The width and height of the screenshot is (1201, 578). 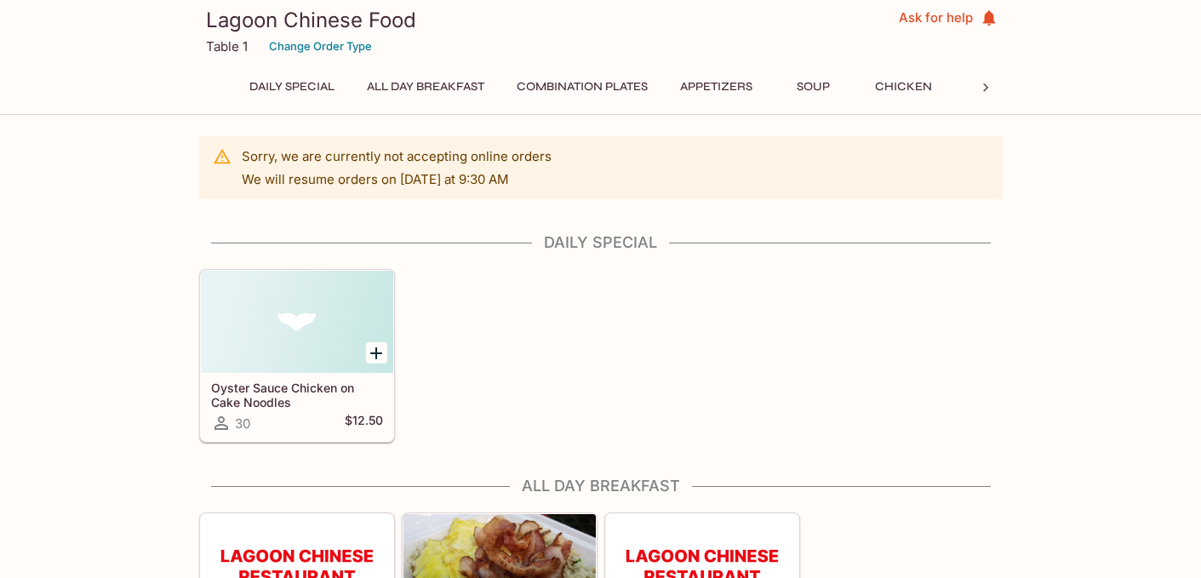 I want to click on button: Chicken, so click(x=904, y=87).